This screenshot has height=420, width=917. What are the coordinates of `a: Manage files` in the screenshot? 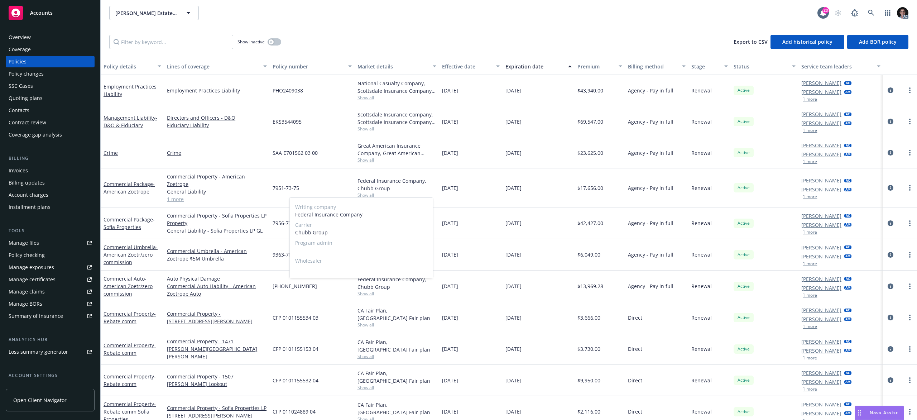 It's located at (50, 243).